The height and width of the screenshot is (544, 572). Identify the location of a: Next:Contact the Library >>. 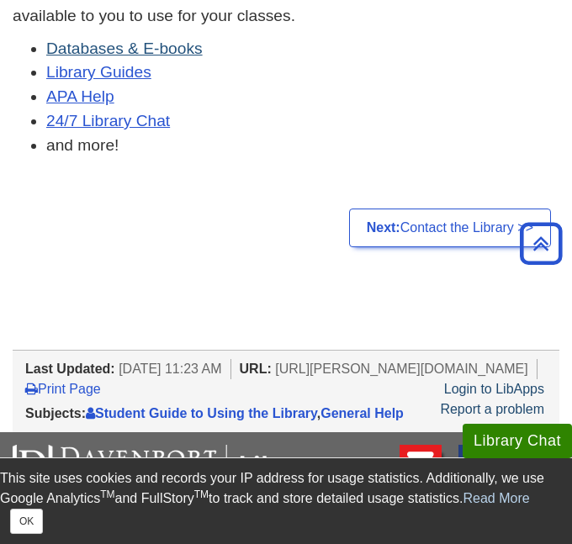
(450, 228).